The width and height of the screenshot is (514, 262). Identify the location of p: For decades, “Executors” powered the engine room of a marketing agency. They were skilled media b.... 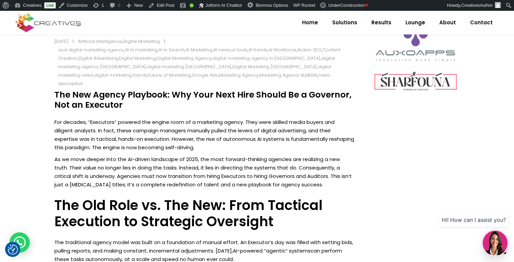
(205, 135).